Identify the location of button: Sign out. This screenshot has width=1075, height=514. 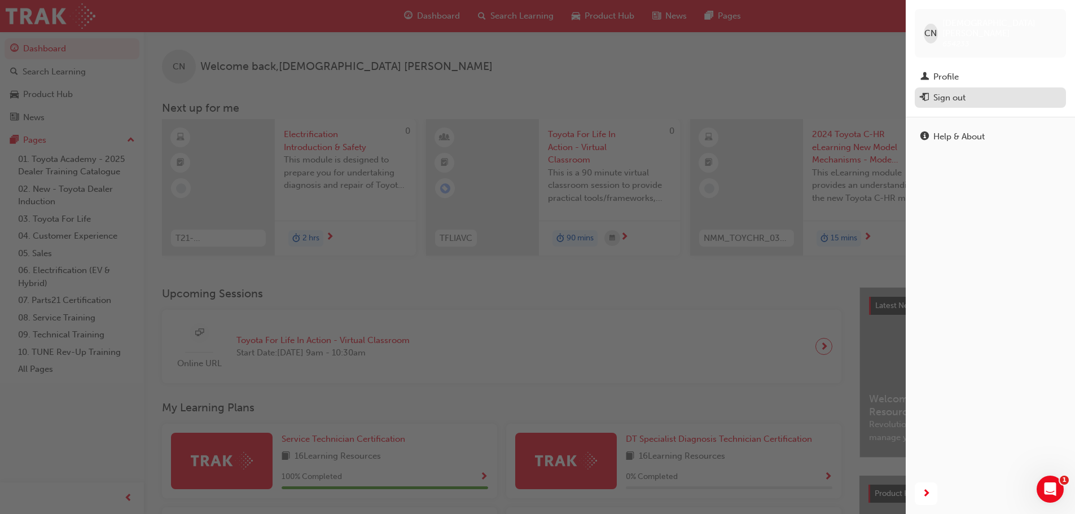
(990, 98).